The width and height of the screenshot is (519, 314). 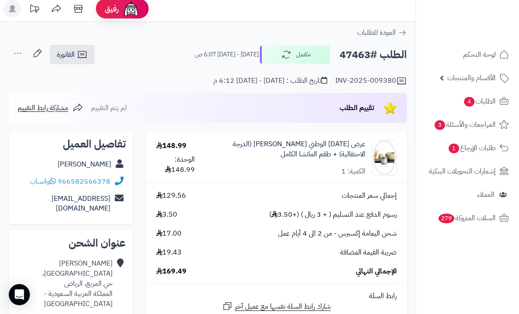 What do you see at coordinates (384, 157) in the screenshot?
I see `img: 1757185099-National%20Day%20Offer-90x90.jpg` at bounding box center [384, 157].